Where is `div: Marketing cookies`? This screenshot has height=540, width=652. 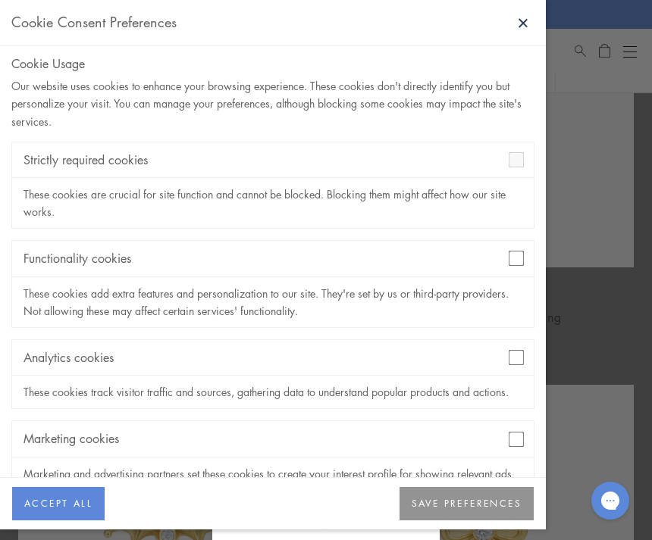
div: Marketing cookies is located at coordinates (273, 439).